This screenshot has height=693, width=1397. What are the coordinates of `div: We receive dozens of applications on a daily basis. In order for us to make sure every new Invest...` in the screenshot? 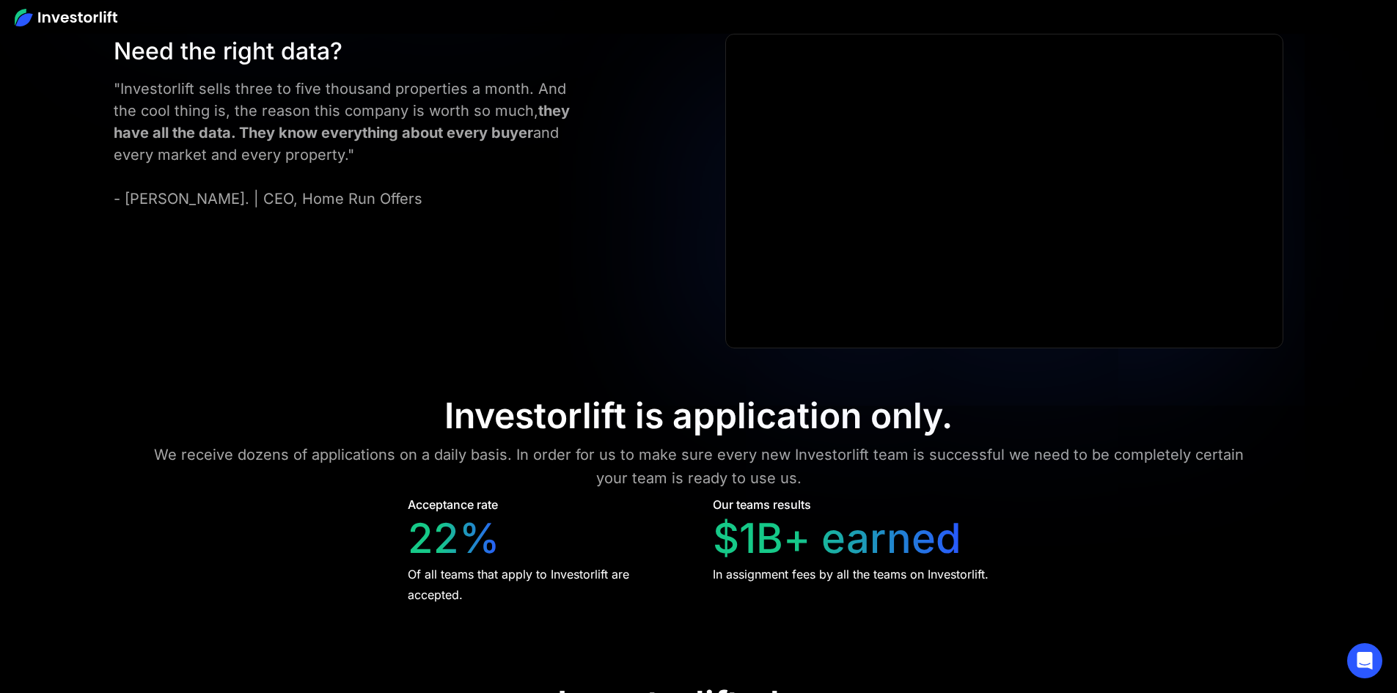 It's located at (699, 466).